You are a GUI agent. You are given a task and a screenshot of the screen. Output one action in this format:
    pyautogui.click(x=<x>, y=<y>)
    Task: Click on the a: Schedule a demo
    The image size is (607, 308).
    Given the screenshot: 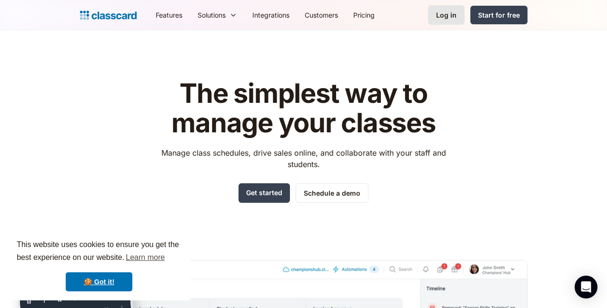 What is the action you would take?
    pyautogui.click(x=332, y=193)
    